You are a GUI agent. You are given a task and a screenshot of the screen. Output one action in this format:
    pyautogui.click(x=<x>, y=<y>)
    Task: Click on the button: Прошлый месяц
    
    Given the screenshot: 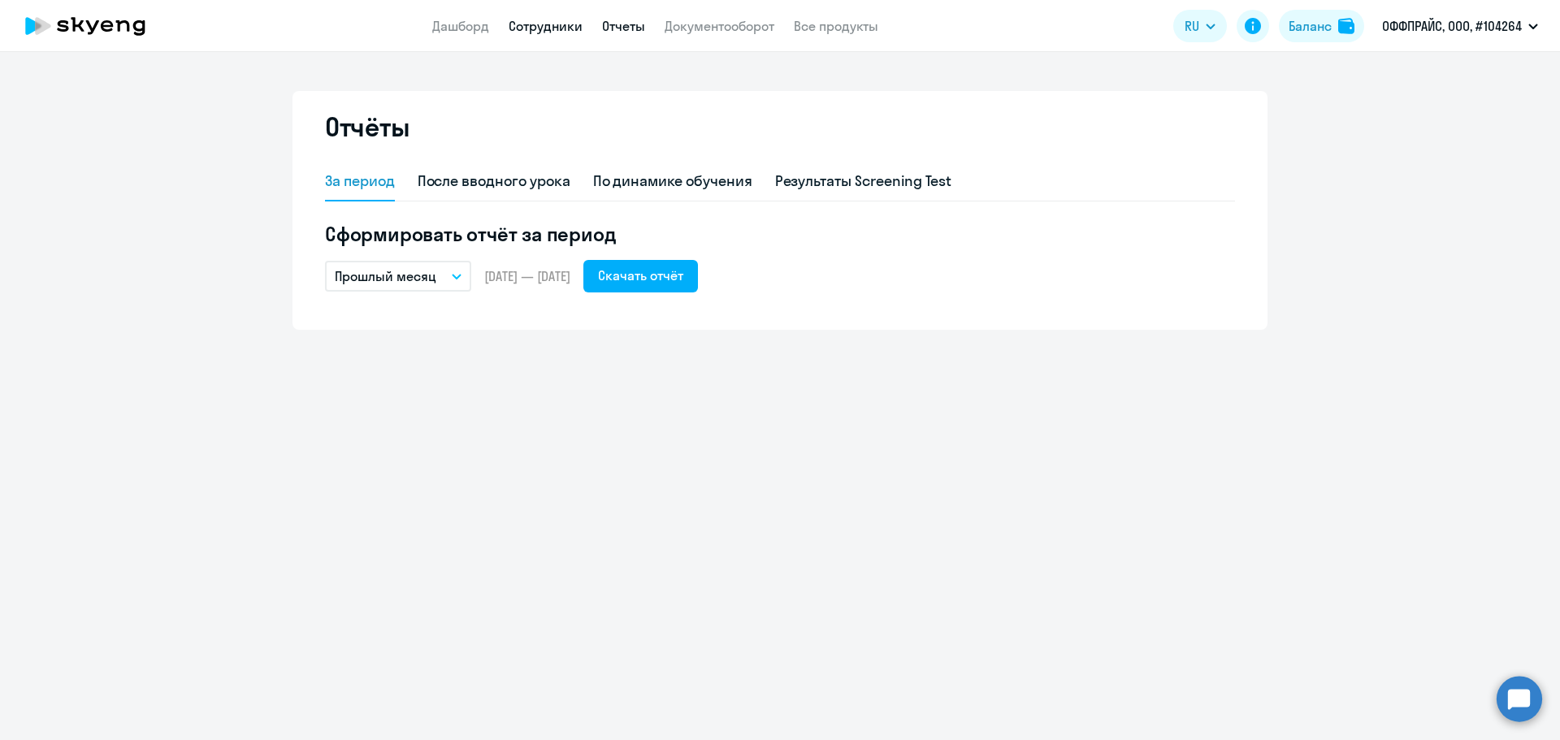 What is the action you would take?
    pyautogui.click(x=398, y=276)
    